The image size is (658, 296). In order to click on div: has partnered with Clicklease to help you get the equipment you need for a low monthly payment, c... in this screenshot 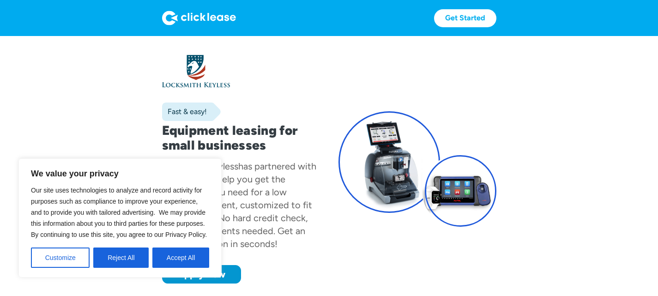, I will do `click(239, 205)`.